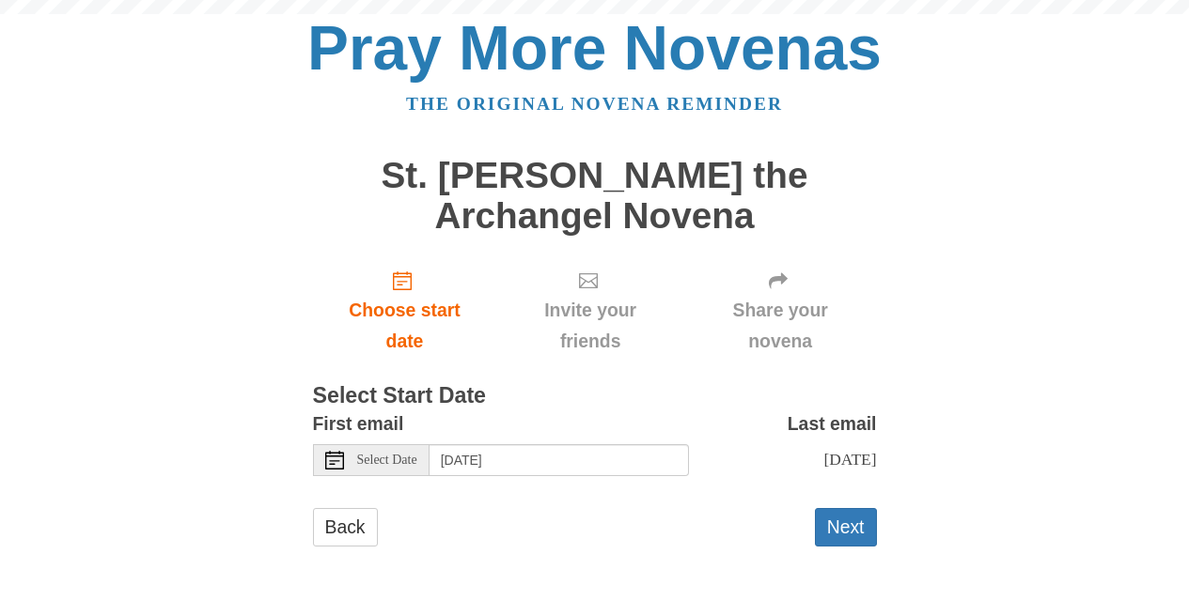 The image size is (1189, 600). I want to click on a: Back, so click(345, 527).